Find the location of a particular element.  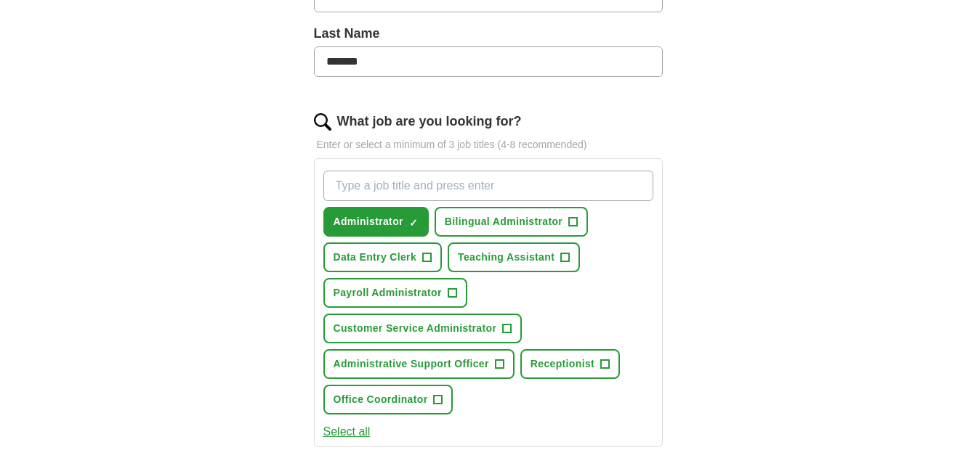

input: Type a job title and press enter is located at coordinates (488, 186).